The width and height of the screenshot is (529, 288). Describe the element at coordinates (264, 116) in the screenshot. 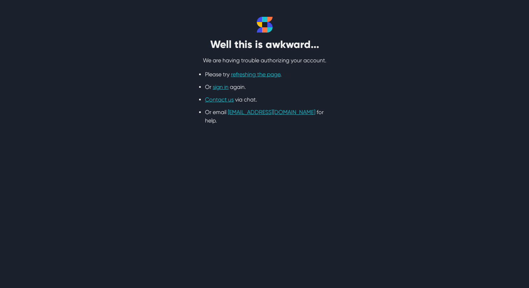

I see `li: Or email for help.` at that location.